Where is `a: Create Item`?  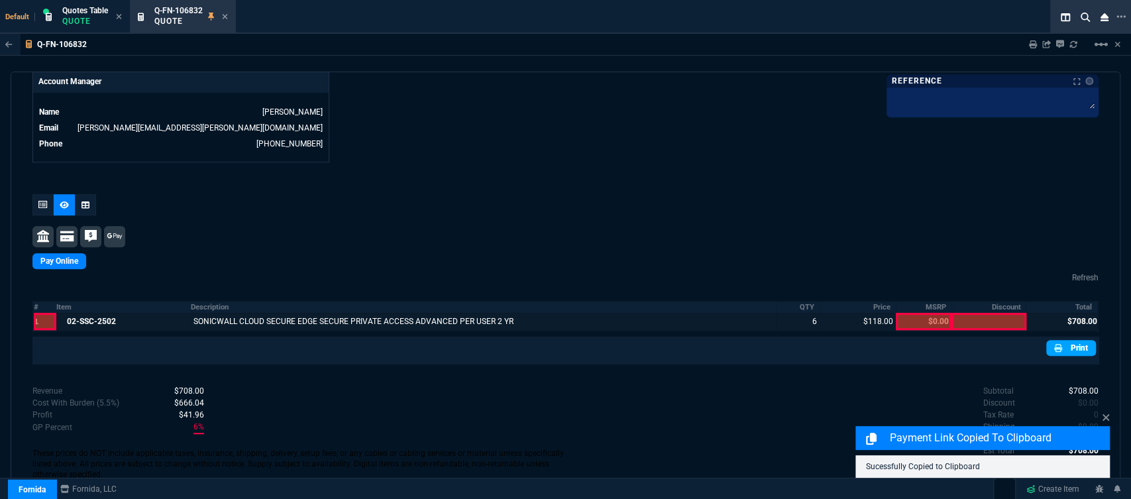
a: Create Item is located at coordinates (1053, 489).